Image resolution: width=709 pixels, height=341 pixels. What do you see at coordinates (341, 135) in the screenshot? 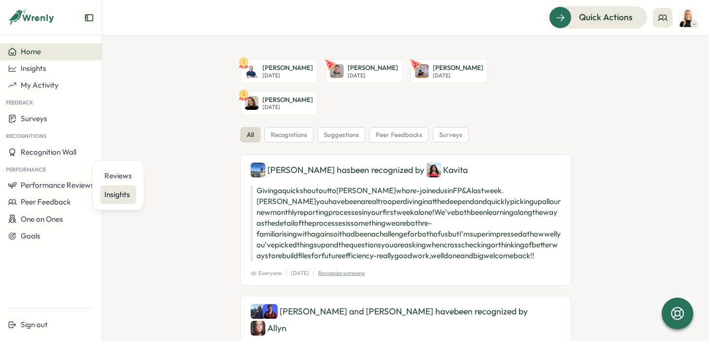
I see `span: suggestions` at bounding box center [341, 135].